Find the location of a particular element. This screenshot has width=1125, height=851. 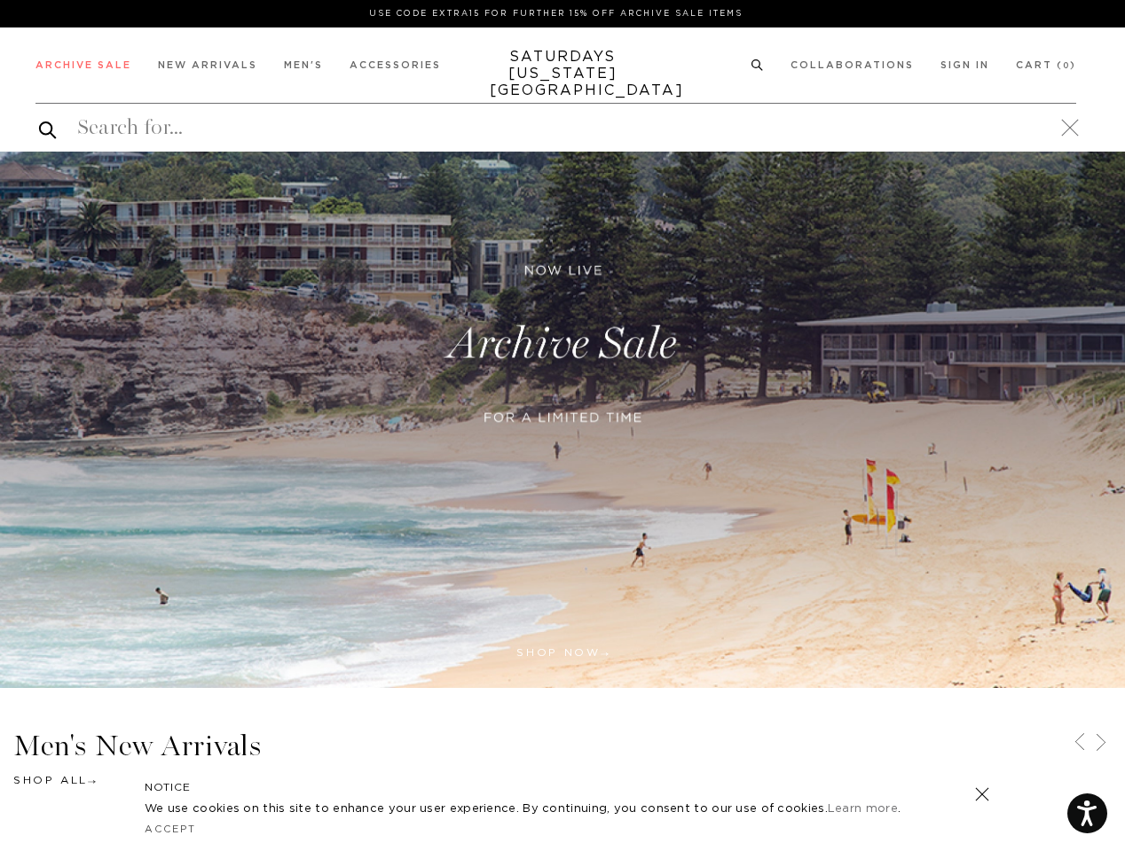

a: Accessories is located at coordinates (395, 65).